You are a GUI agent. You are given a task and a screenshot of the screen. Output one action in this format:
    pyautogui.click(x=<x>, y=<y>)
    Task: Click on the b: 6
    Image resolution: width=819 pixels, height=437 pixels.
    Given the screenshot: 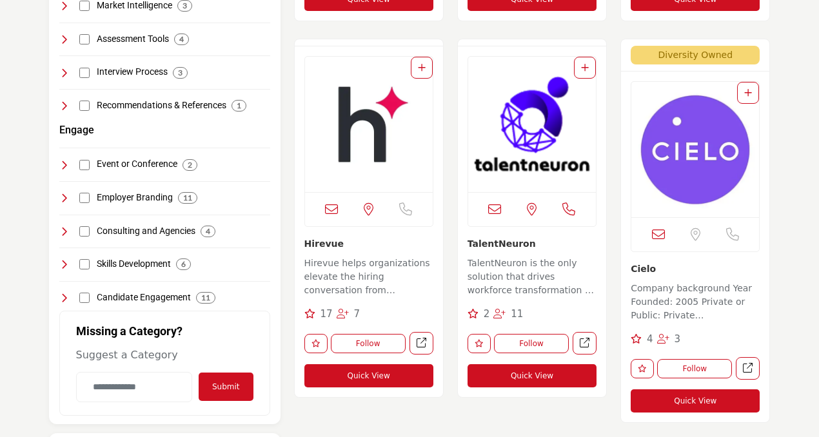 What is the action you would take?
    pyautogui.click(x=183, y=265)
    